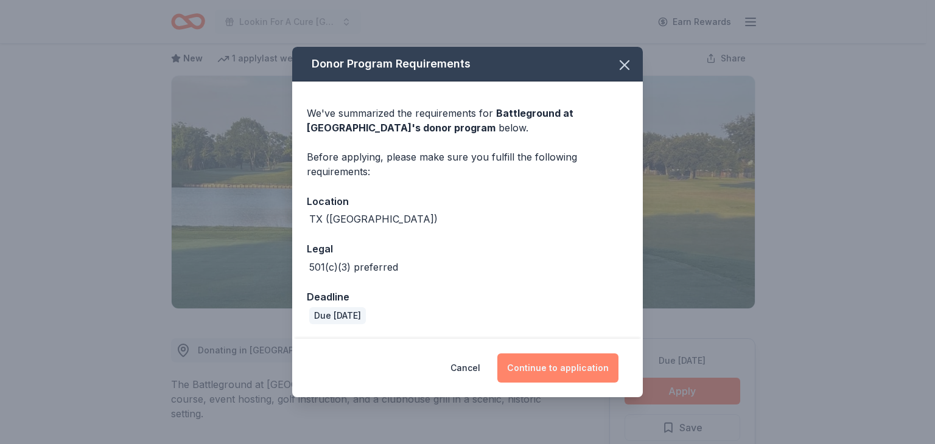 The image size is (935, 444). Describe the element at coordinates (468, 164) in the screenshot. I see `div: Before applying, please make sure you fulfill the following requirements:` at that location.